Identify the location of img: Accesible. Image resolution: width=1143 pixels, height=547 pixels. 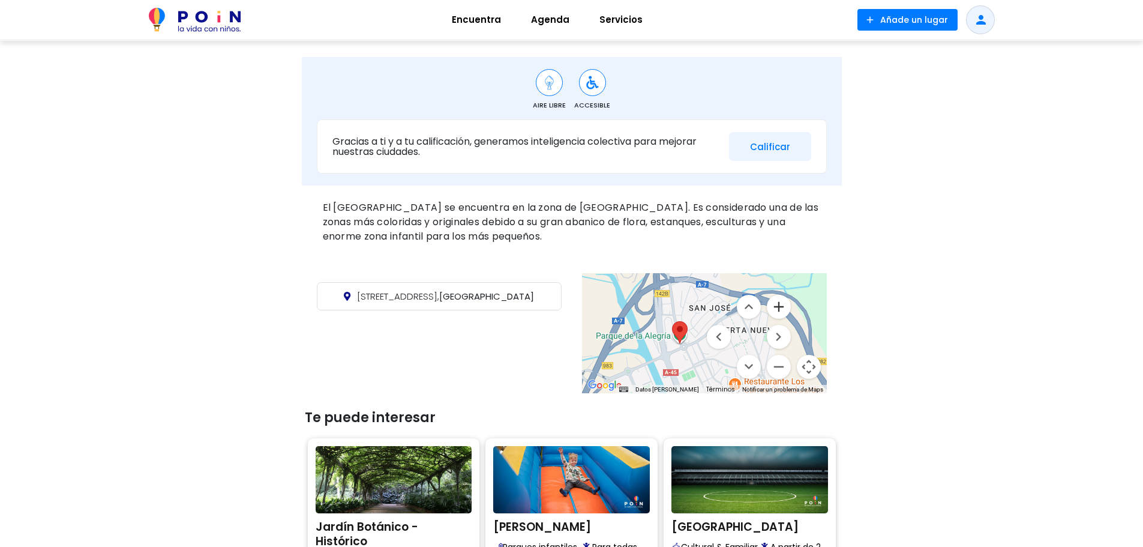
(592, 82).